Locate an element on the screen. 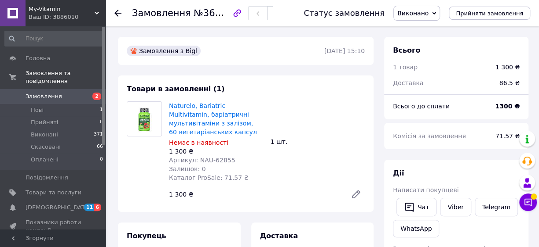 The width and height of the screenshot is (539, 247). input: Пошук is located at coordinates (54, 39).